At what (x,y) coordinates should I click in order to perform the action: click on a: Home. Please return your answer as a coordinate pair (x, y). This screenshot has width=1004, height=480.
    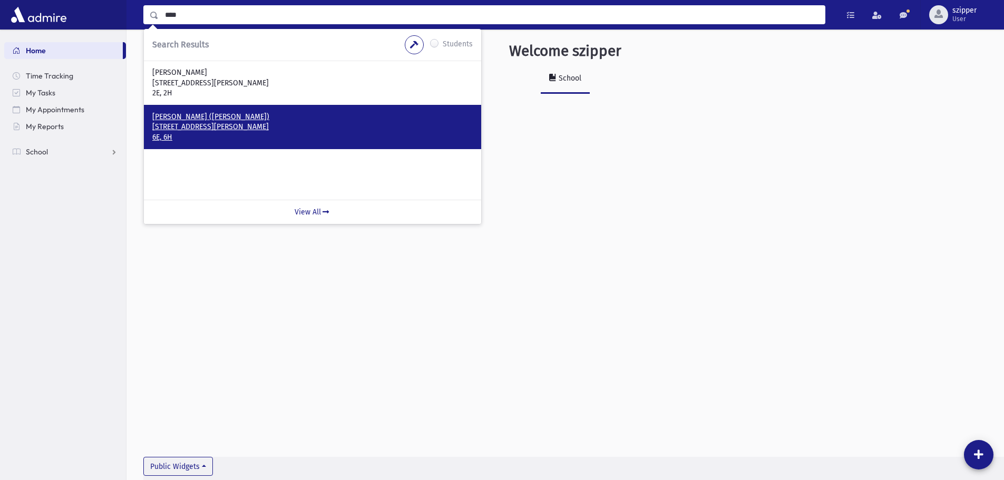
    Looking at the image, I should click on (63, 51).